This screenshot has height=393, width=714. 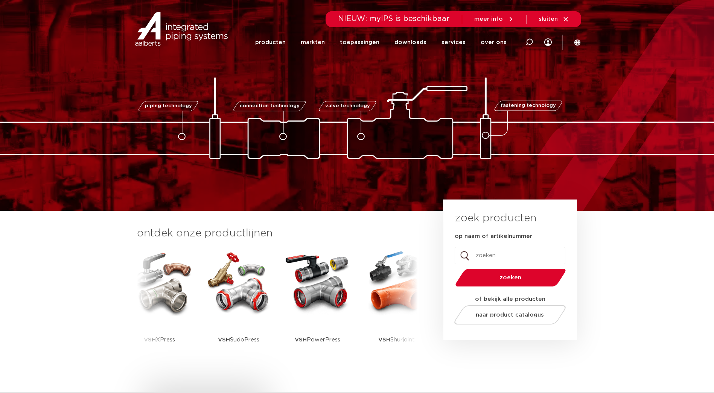 What do you see at coordinates (397, 306) in the screenshot?
I see `a: VSHShurjoint` at bounding box center [397, 306].